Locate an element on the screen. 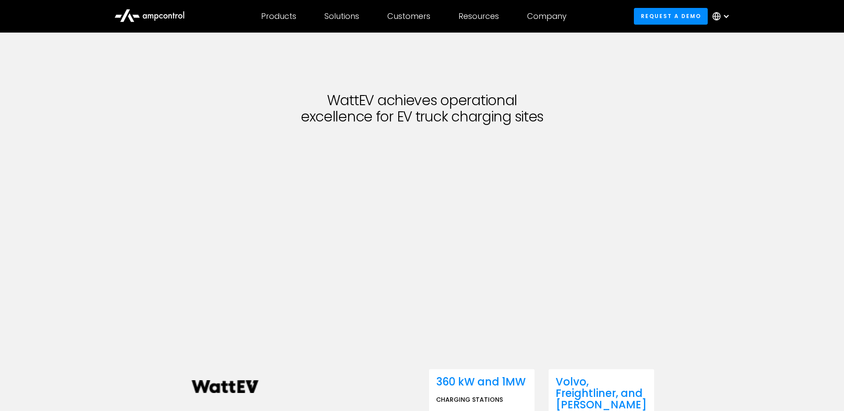 The width and height of the screenshot is (844, 411). div: Solutions is located at coordinates (342, 16).